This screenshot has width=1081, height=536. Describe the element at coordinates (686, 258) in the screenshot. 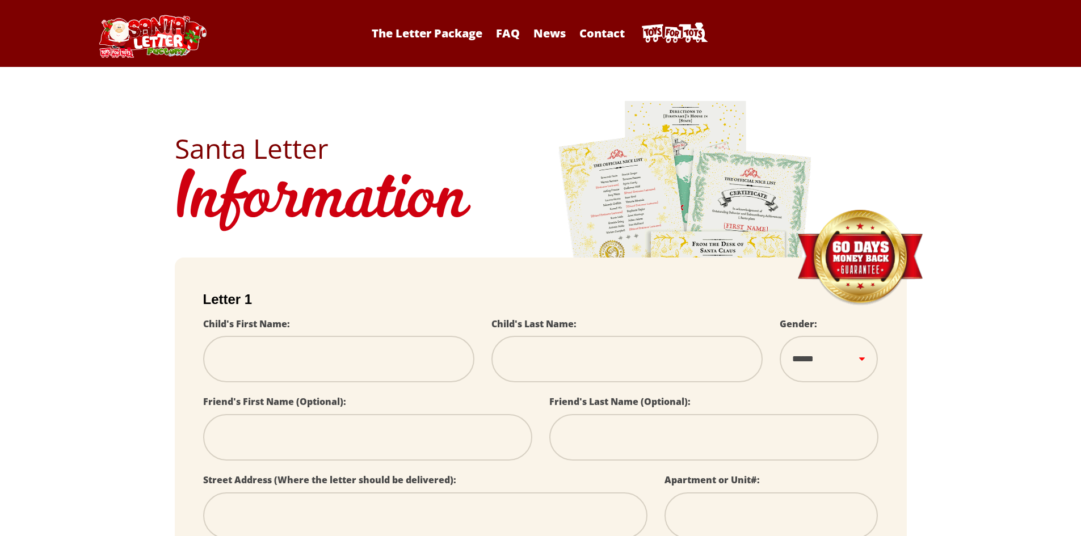

I see `img: letters.png` at that location.